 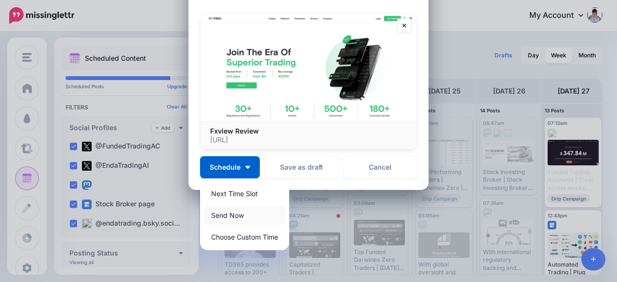 What do you see at coordinates (225, 167) in the screenshot?
I see `span: Schedule` at bounding box center [225, 167].